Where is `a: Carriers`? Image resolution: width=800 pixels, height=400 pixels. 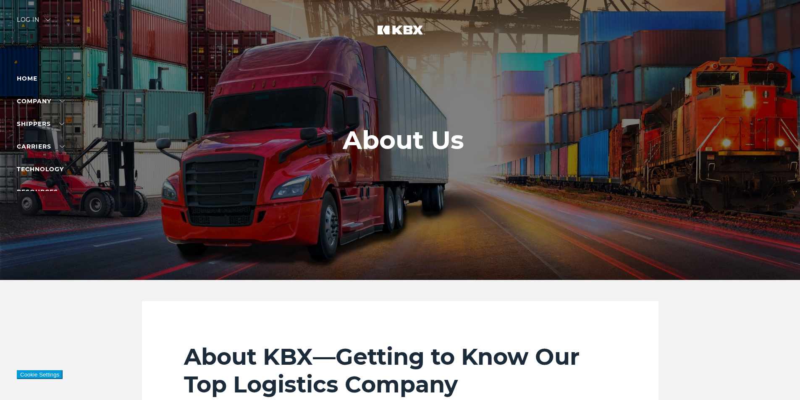
a: Carriers is located at coordinates (41, 147).